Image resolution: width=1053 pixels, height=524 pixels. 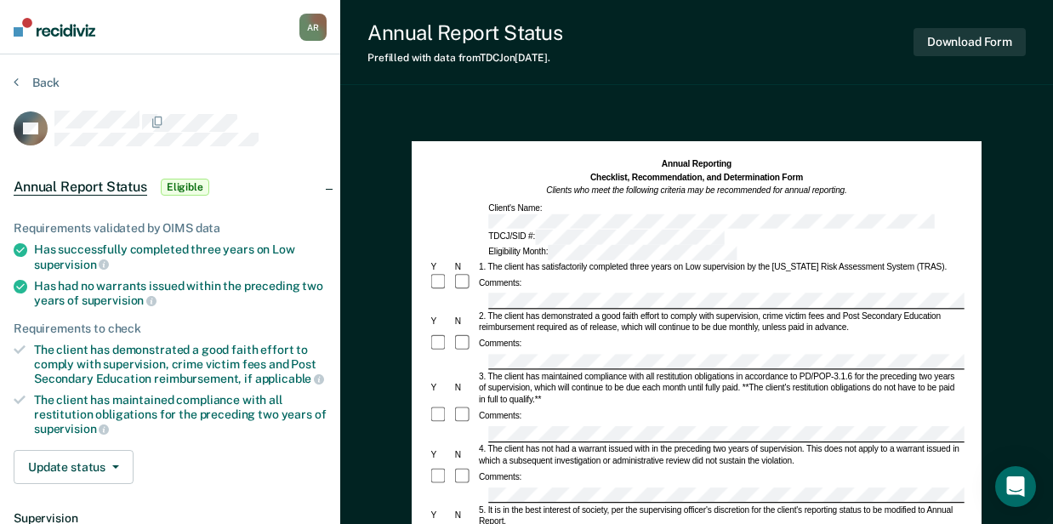 What do you see at coordinates (313, 27) in the screenshot?
I see `div: A R` at bounding box center [313, 27].